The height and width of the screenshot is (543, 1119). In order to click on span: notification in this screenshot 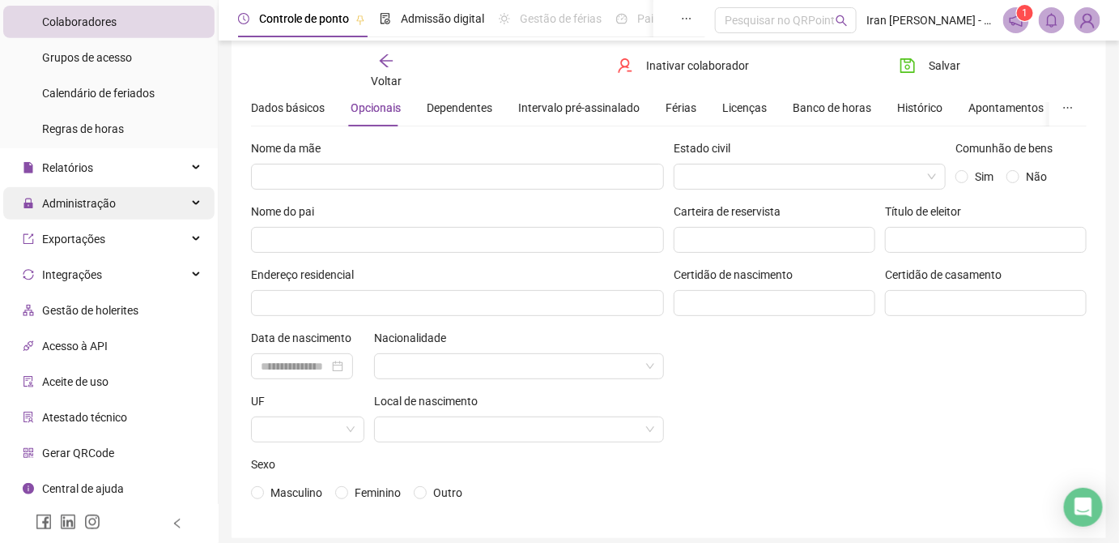, I will do `click(1017, 20)`.